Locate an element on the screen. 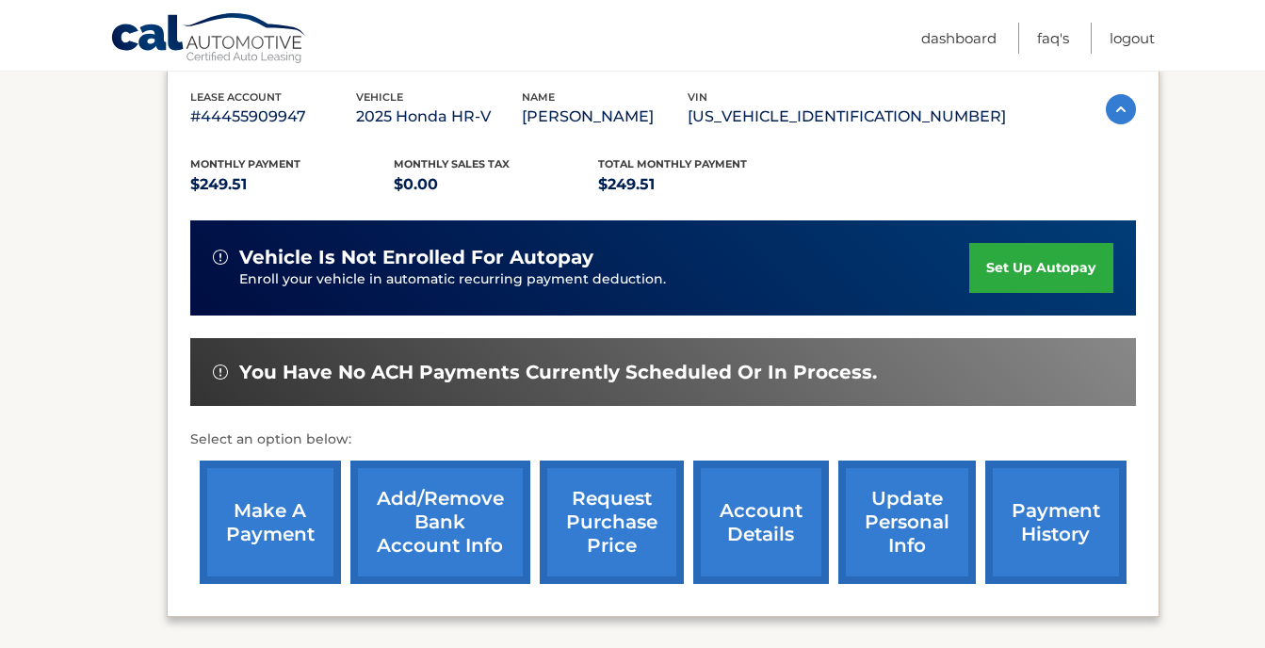  a: update personal info is located at coordinates (907, 522).